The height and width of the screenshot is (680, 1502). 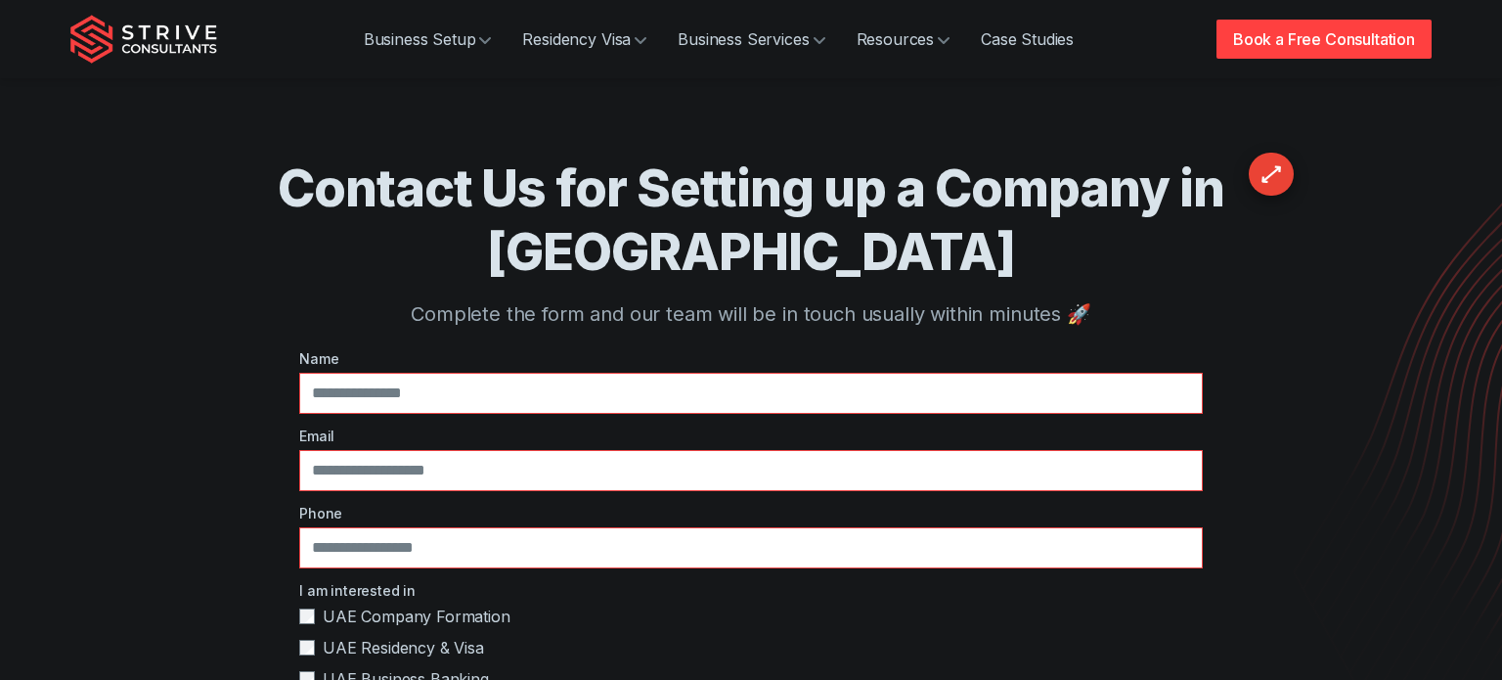 What do you see at coordinates (751, 590) in the screenshot?
I see `label: I am interested in` at bounding box center [751, 590].